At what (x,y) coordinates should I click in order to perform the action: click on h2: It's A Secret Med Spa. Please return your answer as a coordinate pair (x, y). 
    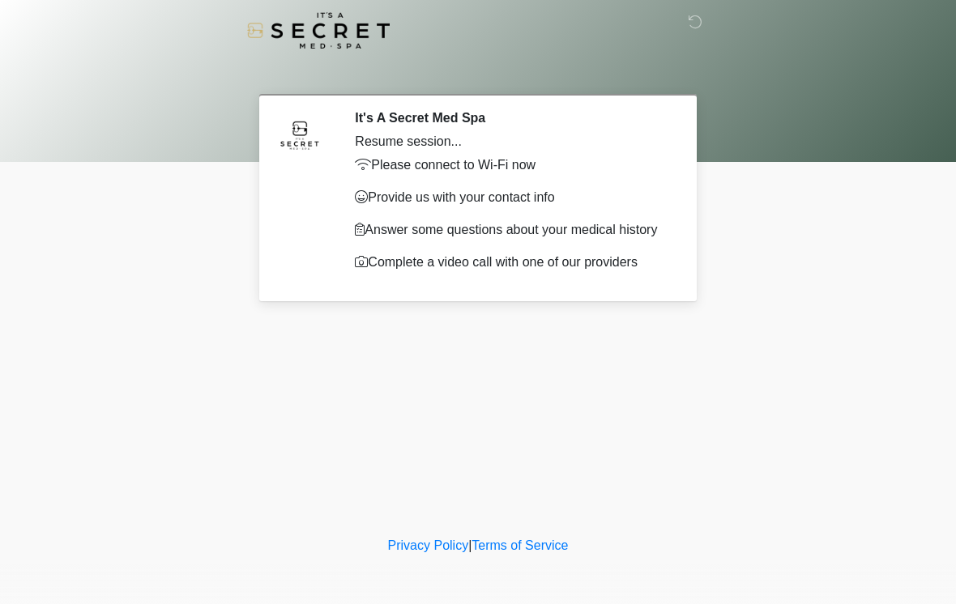
    Looking at the image, I should click on (511, 117).